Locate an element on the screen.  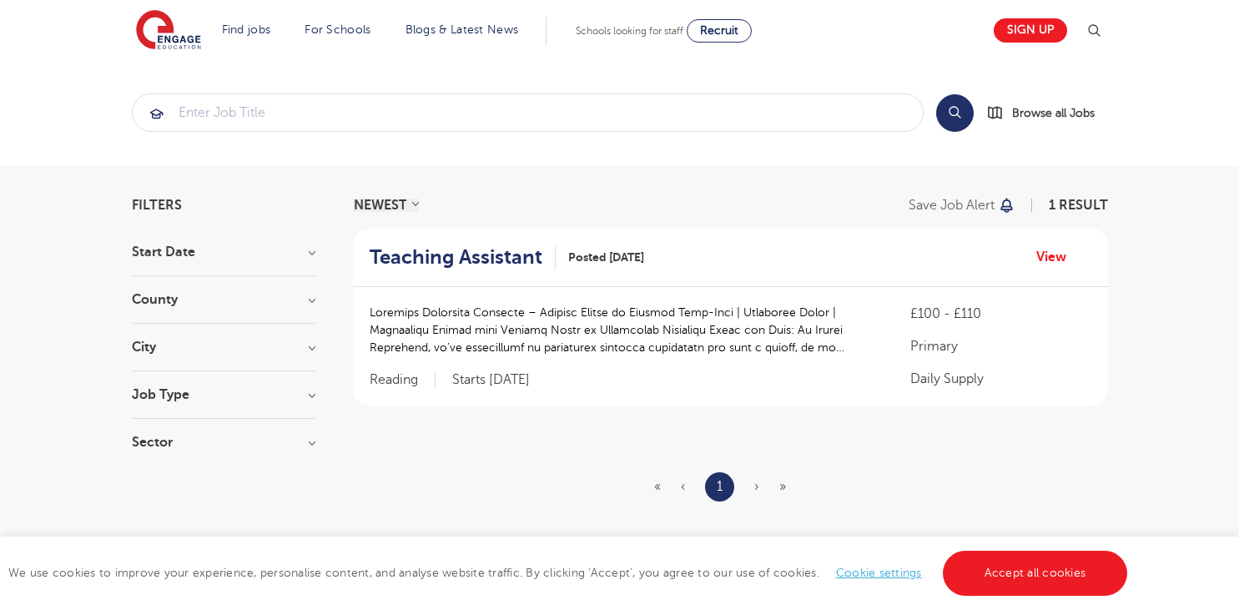
p: Daily Supply is located at coordinates (1000, 379).